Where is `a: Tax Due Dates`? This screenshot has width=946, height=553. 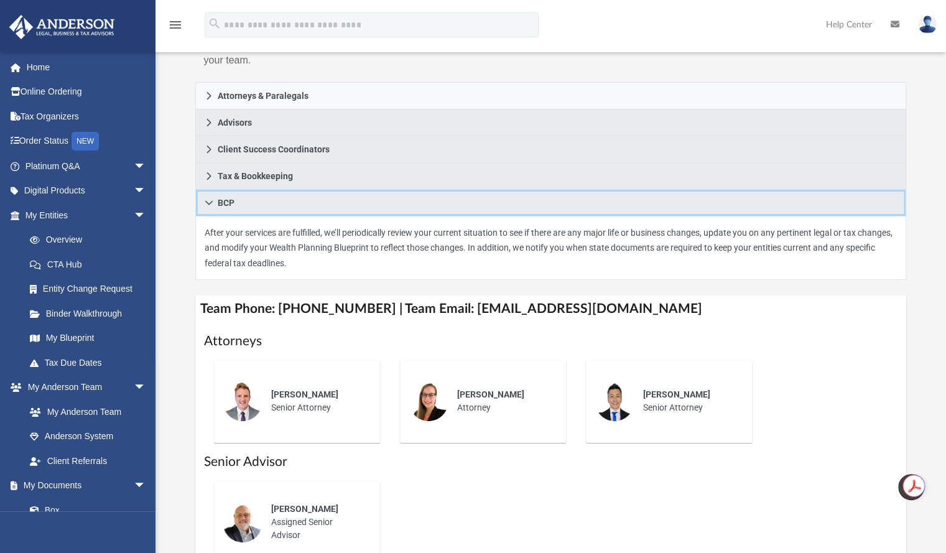
a: Tax Due Dates is located at coordinates (91, 363).